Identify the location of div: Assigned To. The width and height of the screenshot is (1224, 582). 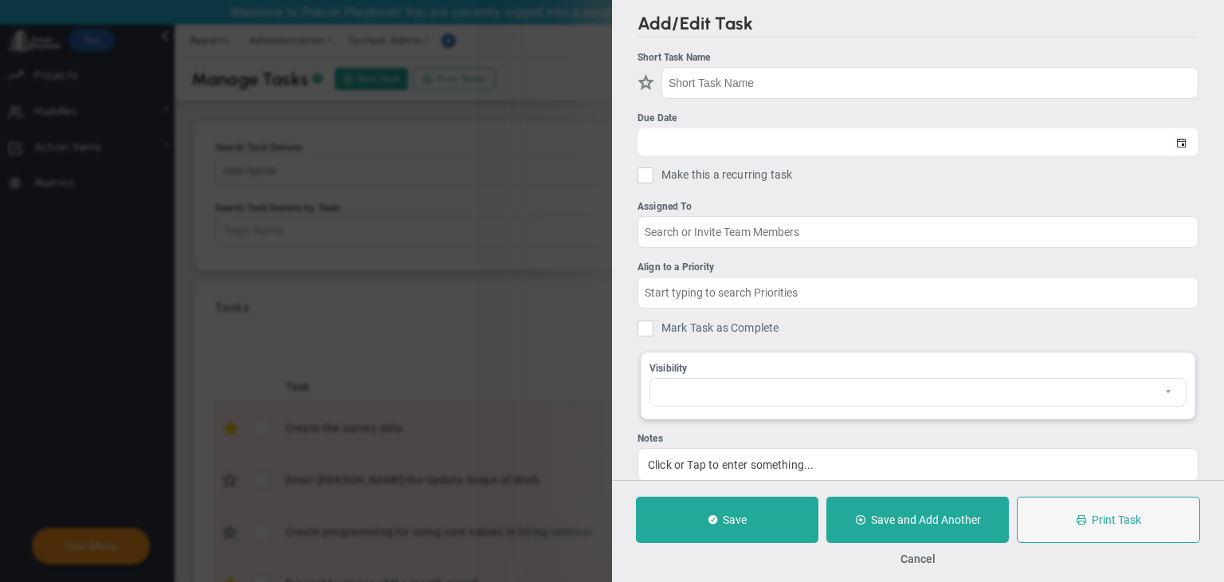
(915, 206).